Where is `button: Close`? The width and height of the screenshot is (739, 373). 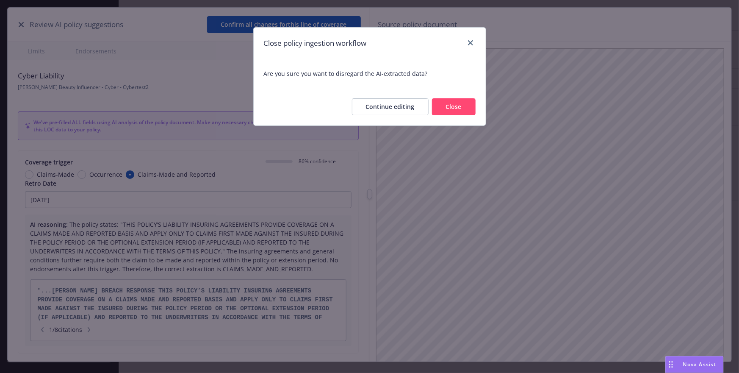
button: Close is located at coordinates (454, 107).